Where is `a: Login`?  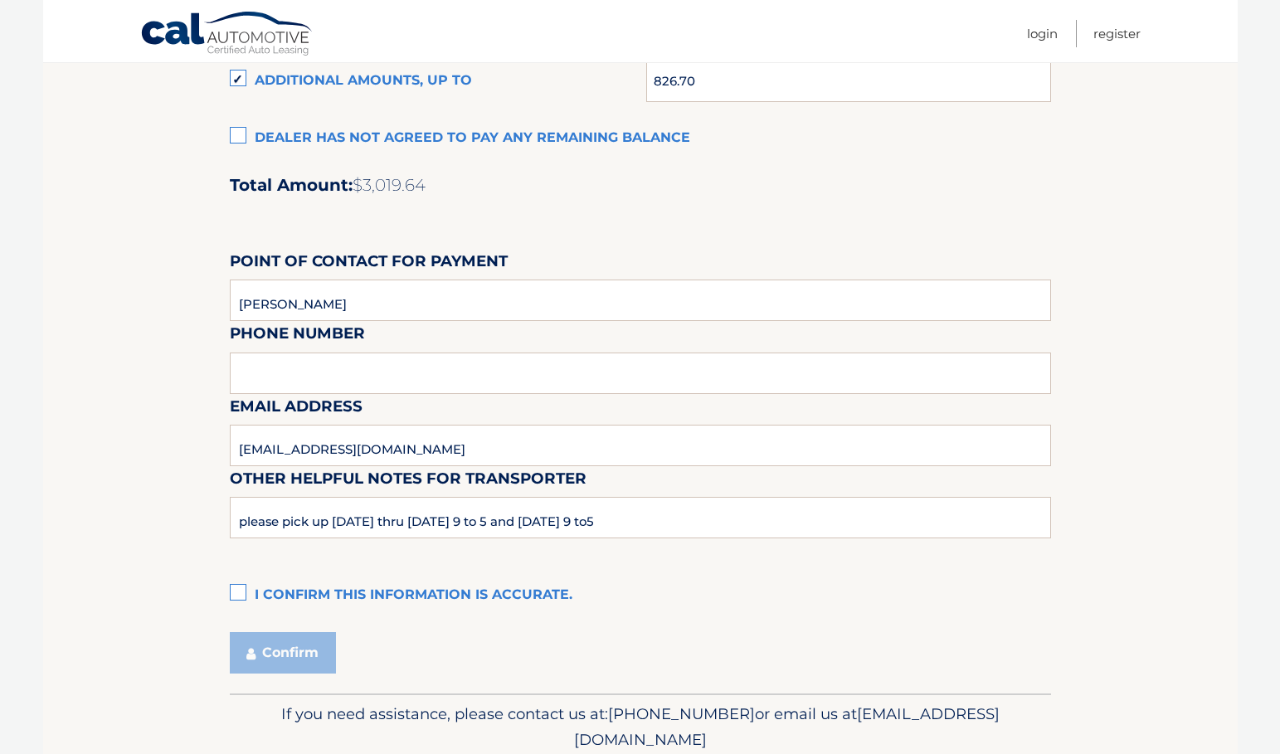
a: Login is located at coordinates (1042, 33).